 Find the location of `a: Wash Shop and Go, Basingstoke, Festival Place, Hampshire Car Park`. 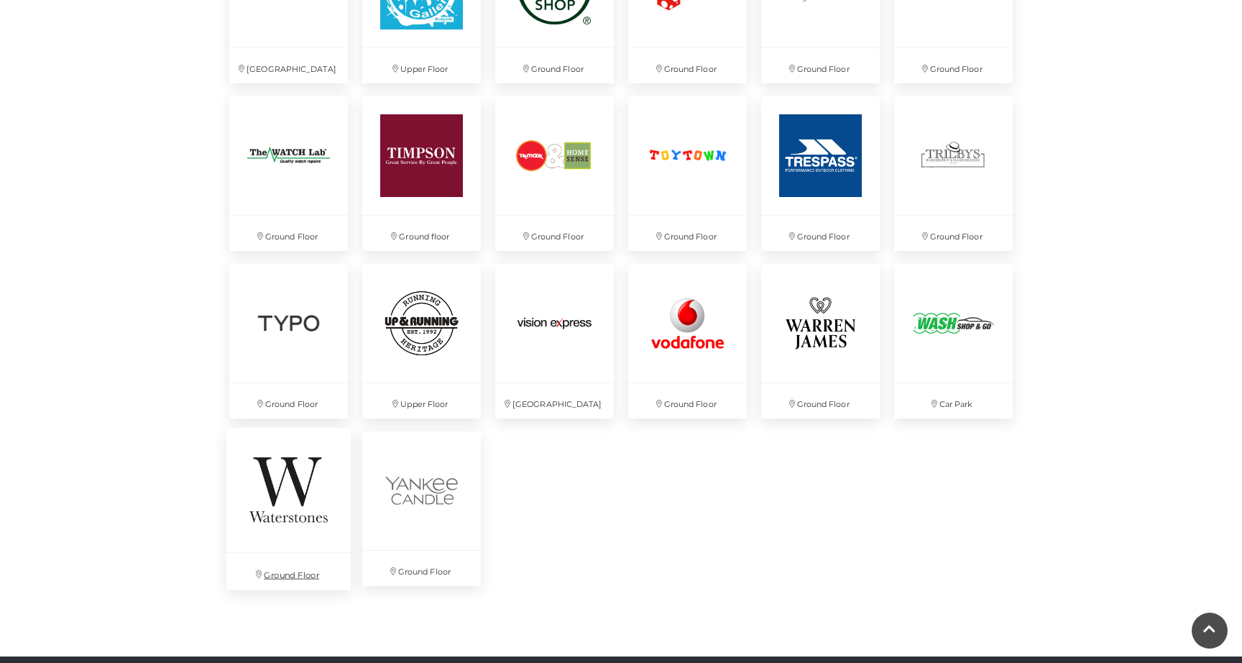

a: Wash Shop and Go, Basingstoke, Festival Place, Hampshire Car Park is located at coordinates (953, 341).